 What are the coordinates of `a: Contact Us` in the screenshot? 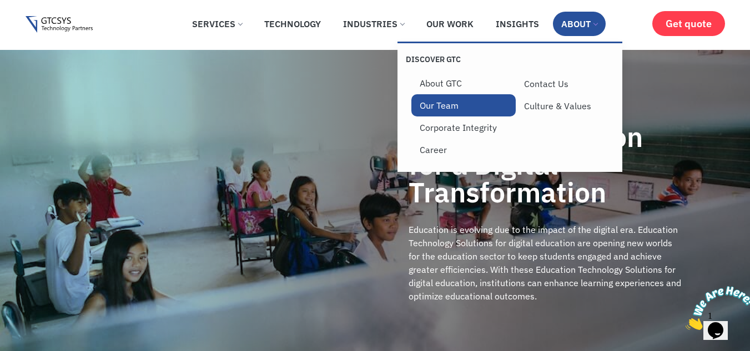 It's located at (568, 84).